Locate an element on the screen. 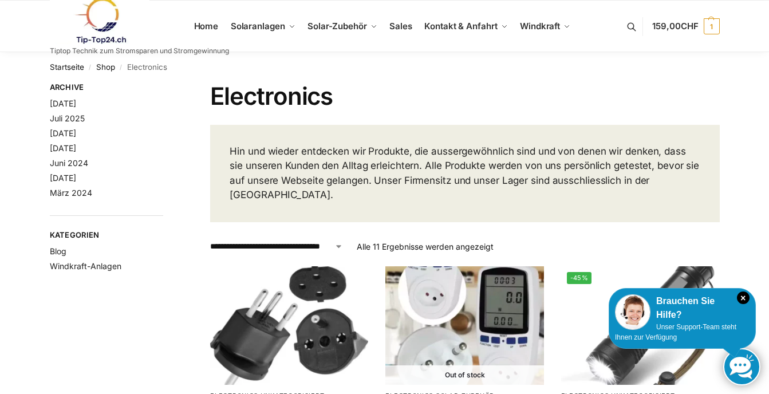 The width and height of the screenshot is (769, 394). p: Alle 11 Ergebnisse werden angezeigt is located at coordinates (425, 246).